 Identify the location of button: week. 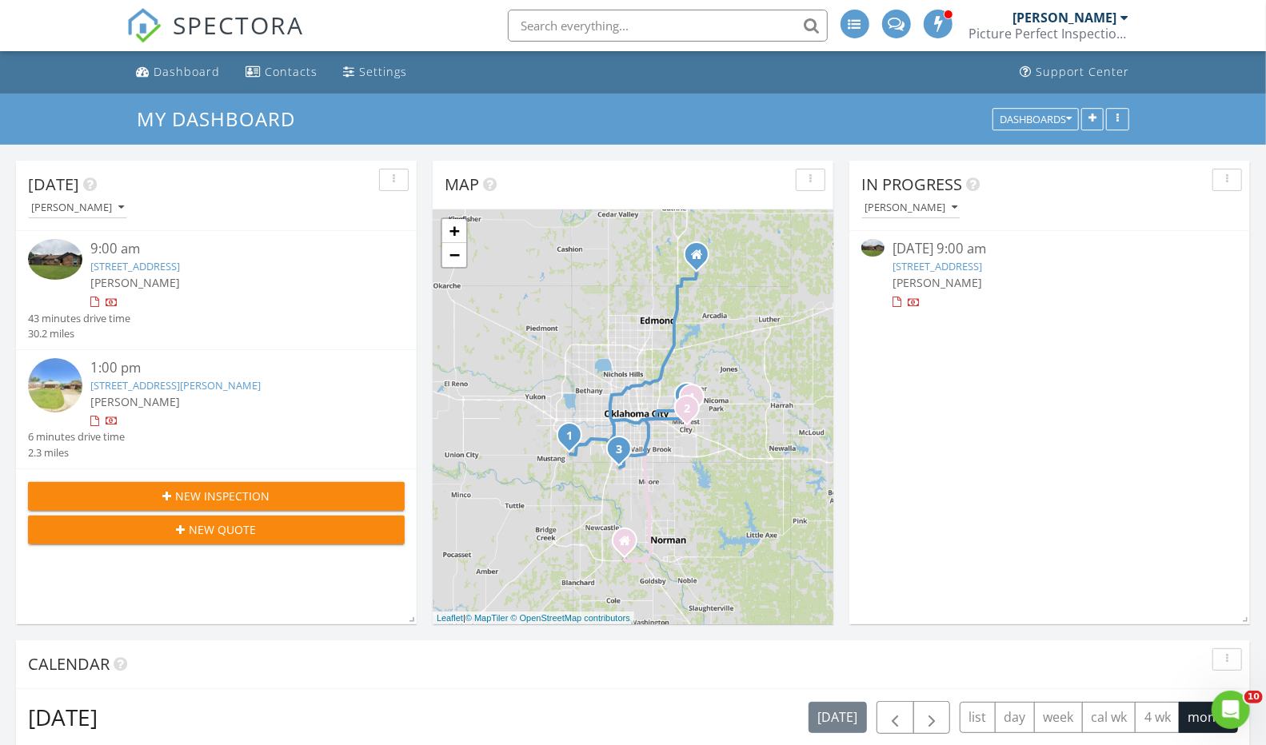
(1058, 717).